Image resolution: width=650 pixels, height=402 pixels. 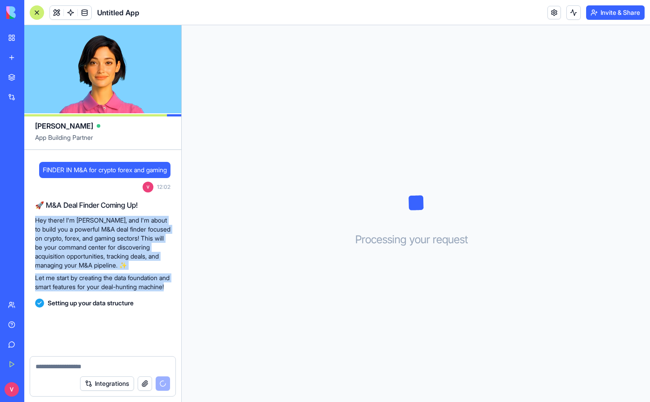 I want to click on p: Let me start by creating the data foundation and smart features for your deal-hunting machine!, so click(x=103, y=282).